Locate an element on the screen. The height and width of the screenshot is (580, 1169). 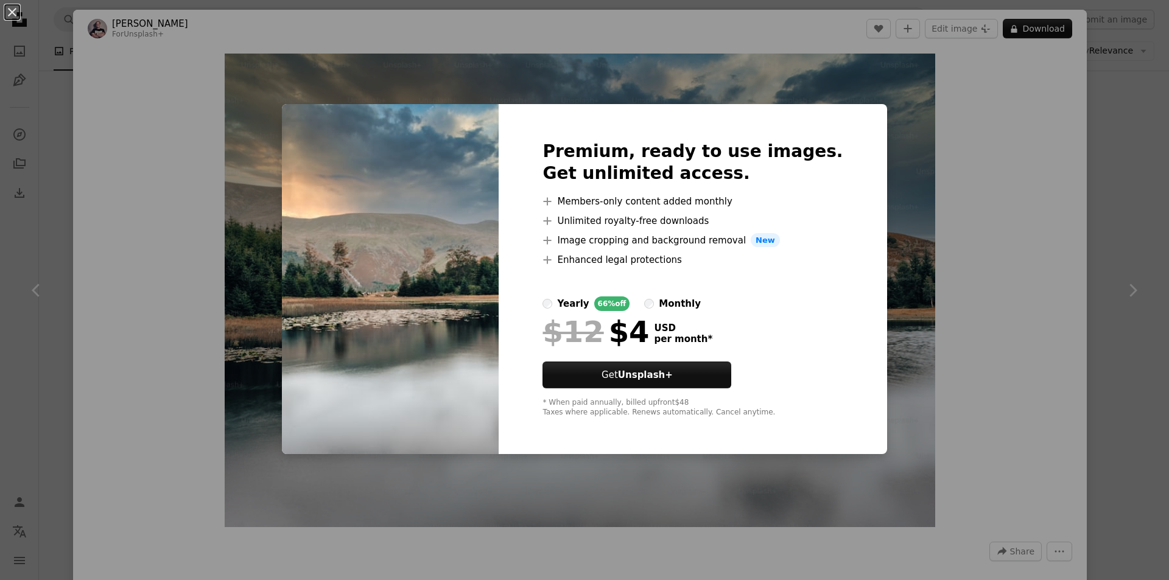
div: * When paid annually, billed upfront $48 Taxes where applicable. Renews automatically. Cancel any... is located at coordinates (692, 408).